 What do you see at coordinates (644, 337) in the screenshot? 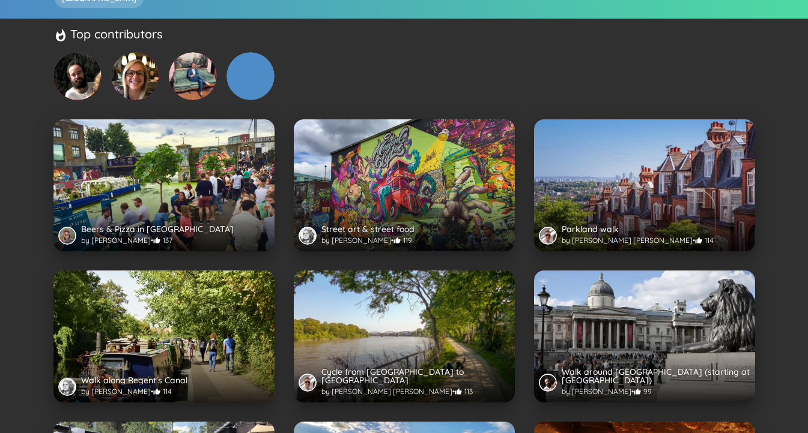
I see `a: Let's walk around Central London and explore what the city has to offer!Kevin DovatWalk around [G...` at bounding box center [644, 337].